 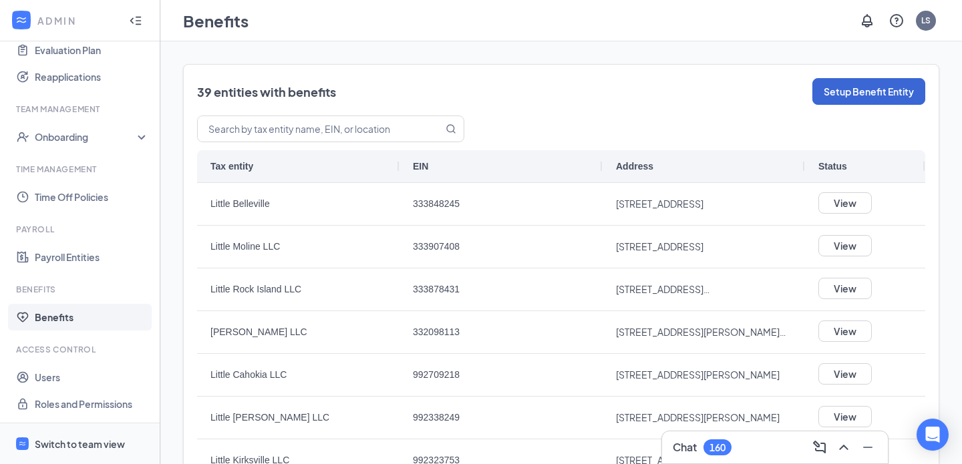 I want to click on button: Setup Benefit Entity, so click(x=868, y=91).